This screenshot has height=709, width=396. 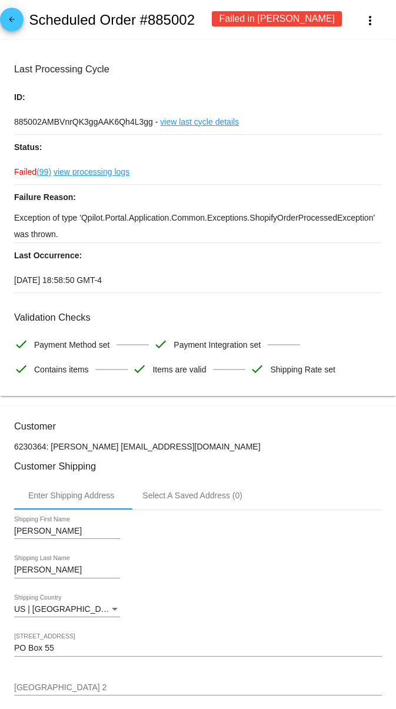 I want to click on span: Shipping Rate set, so click(x=303, y=370).